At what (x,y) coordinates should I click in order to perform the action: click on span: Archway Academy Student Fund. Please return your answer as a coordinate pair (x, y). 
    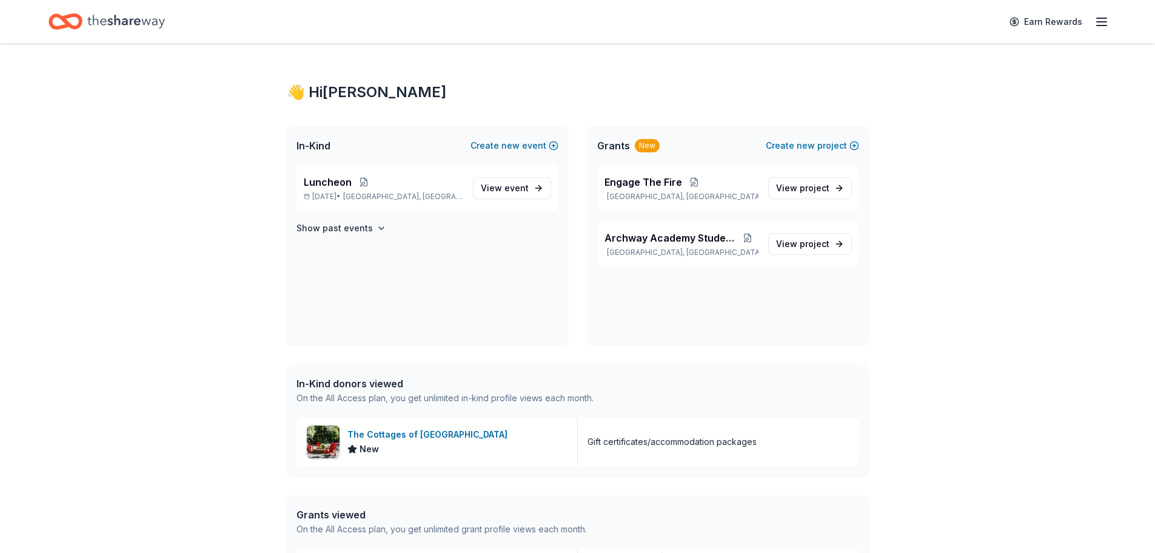
    Looking at the image, I should click on (671, 238).